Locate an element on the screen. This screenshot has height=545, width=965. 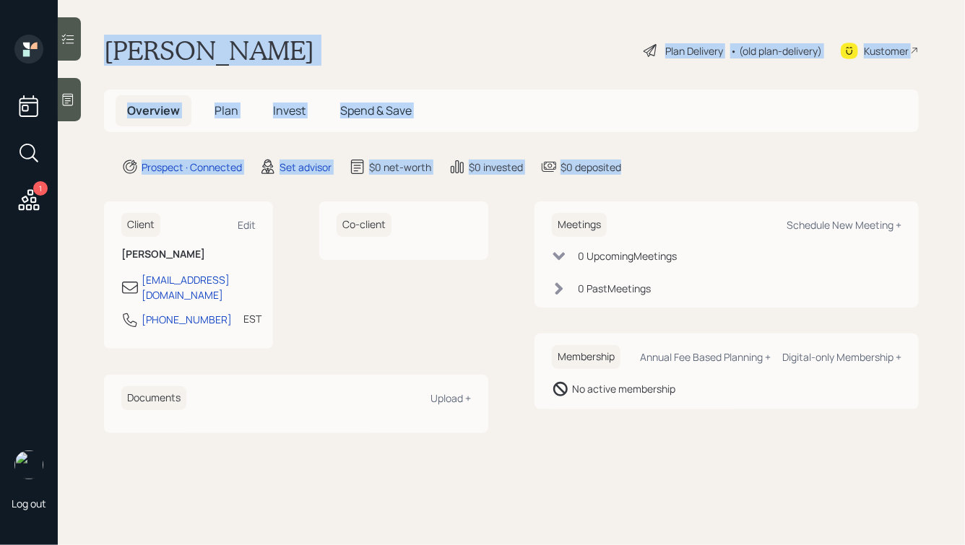
div: Plan Delivery is located at coordinates (694, 51).